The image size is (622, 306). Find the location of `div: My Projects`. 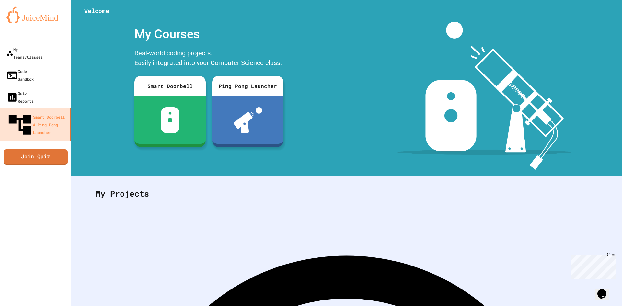

div: My Projects is located at coordinates (347, 194).